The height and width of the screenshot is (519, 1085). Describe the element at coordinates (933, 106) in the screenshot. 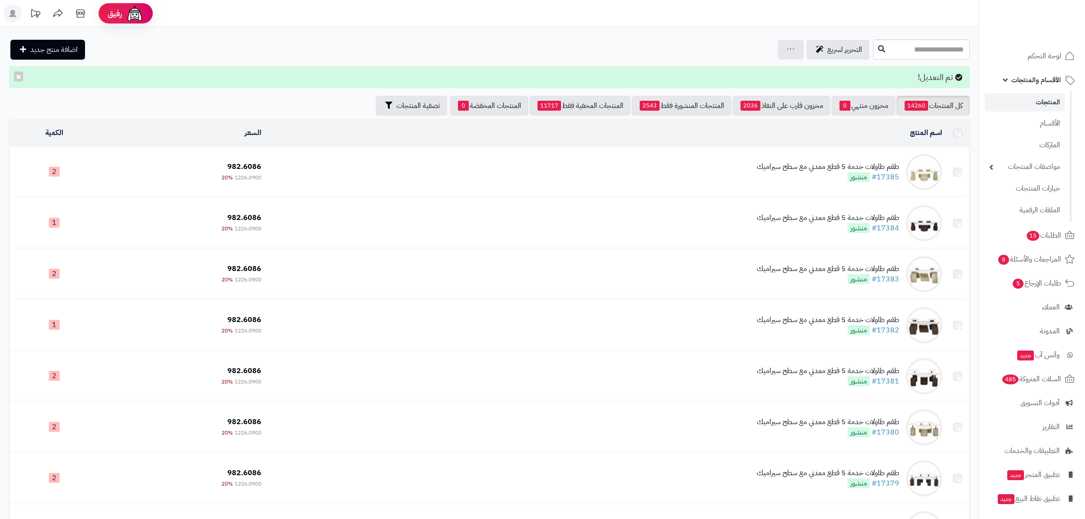

I see `a: كل المنتجات14260` at that location.